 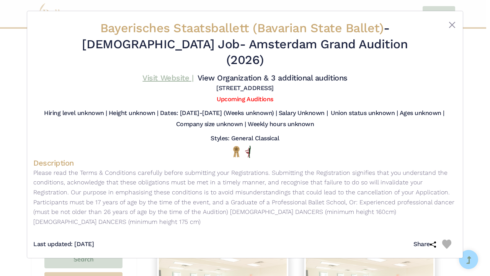 I want to click on h5: Union status unknown |, so click(x=364, y=113).